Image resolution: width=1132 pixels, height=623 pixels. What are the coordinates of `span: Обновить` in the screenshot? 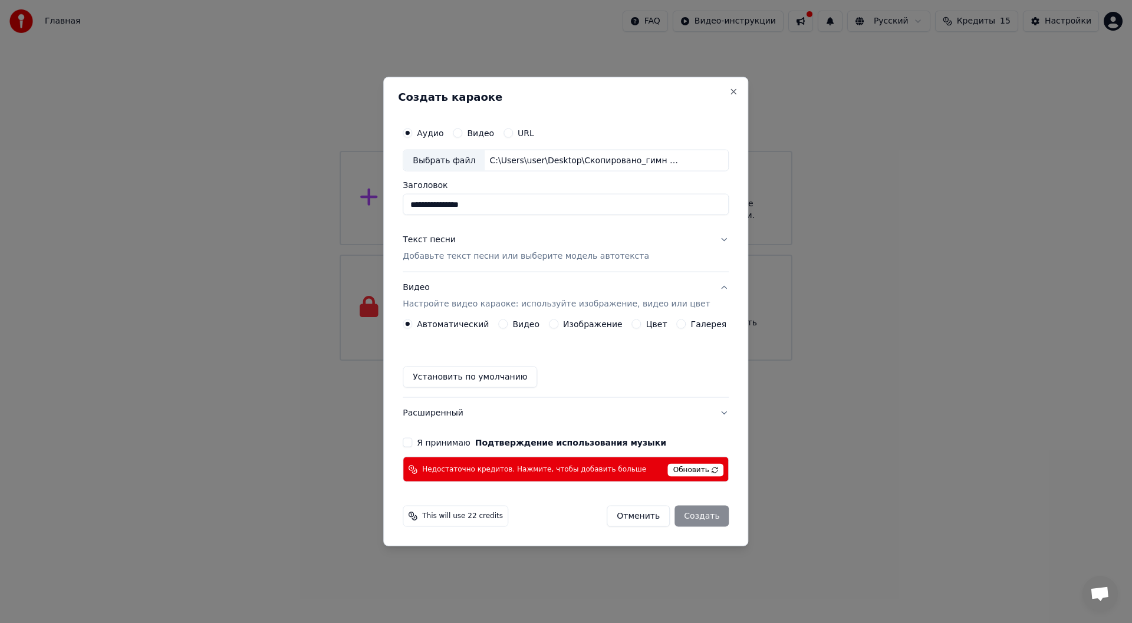 It's located at (696, 470).